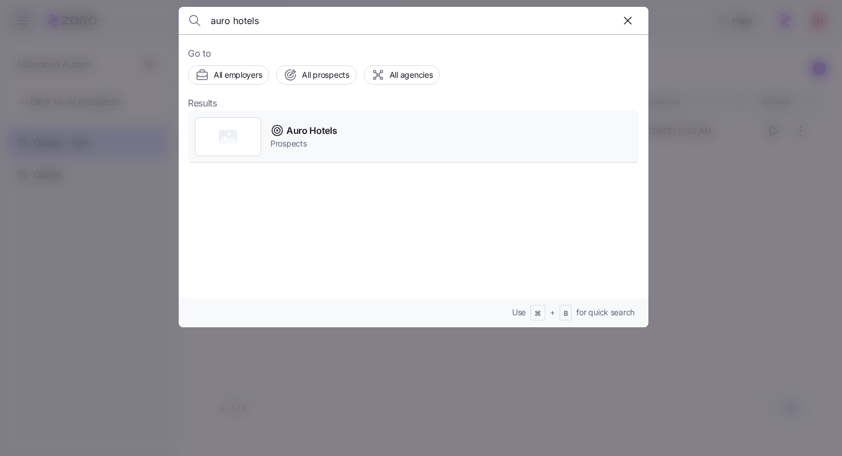 The height and width of the screenshot is (456, 842). What do you see at coordinates (303, 144) in the screenshot?
I see `span: Prospects` at bounding box center [303, 144].